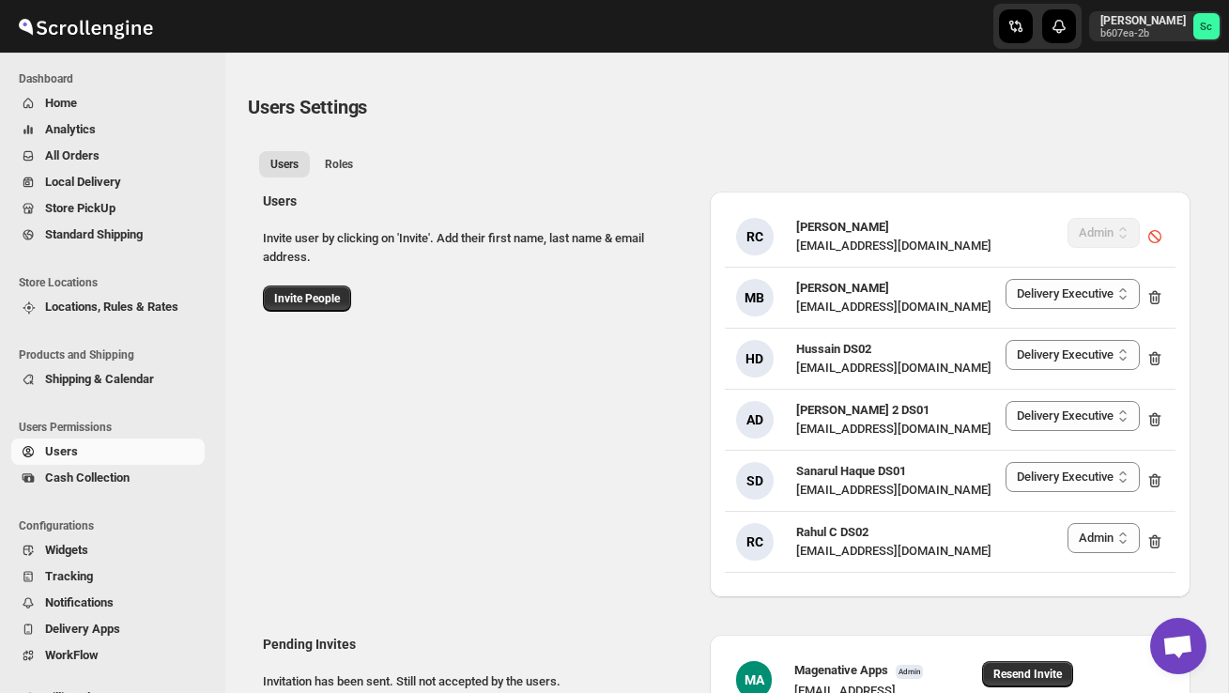 The image size is (1229, 693). I want to click on span: Store PickUp, so click(80, 208).